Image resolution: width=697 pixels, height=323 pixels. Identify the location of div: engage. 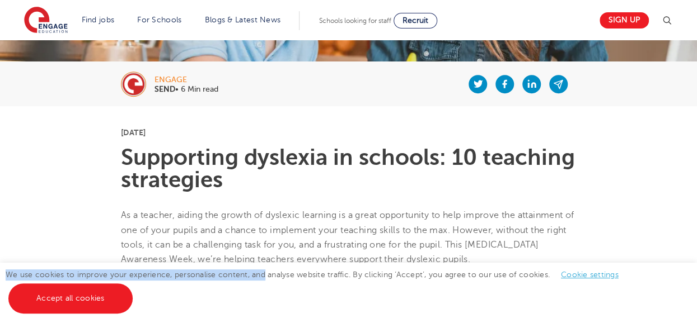
(186, 80).